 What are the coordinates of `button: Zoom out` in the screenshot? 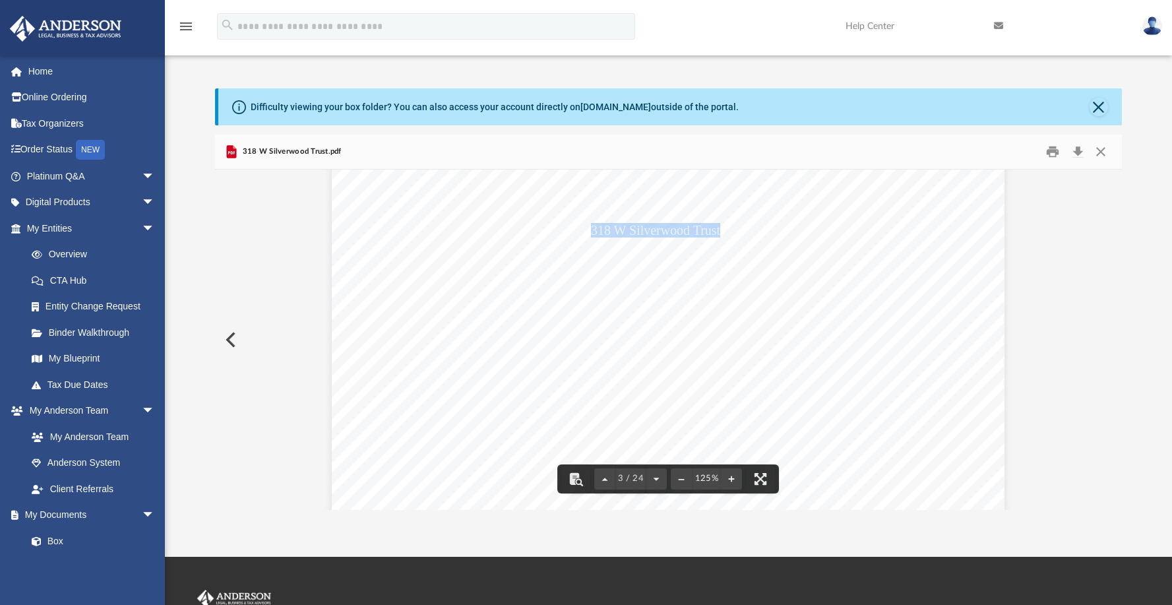 It's located at (681, 479).